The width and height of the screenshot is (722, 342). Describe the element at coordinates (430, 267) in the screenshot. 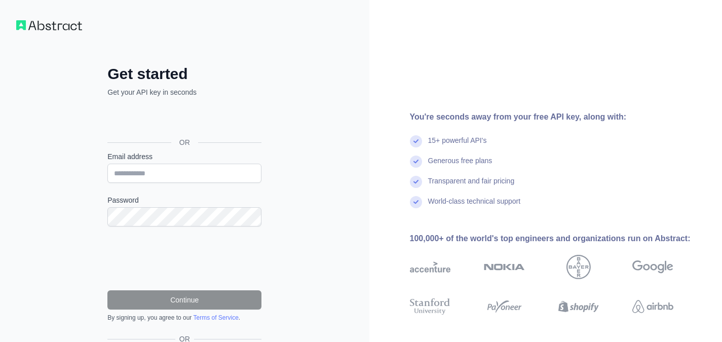

I see `img: accenture` at that location.